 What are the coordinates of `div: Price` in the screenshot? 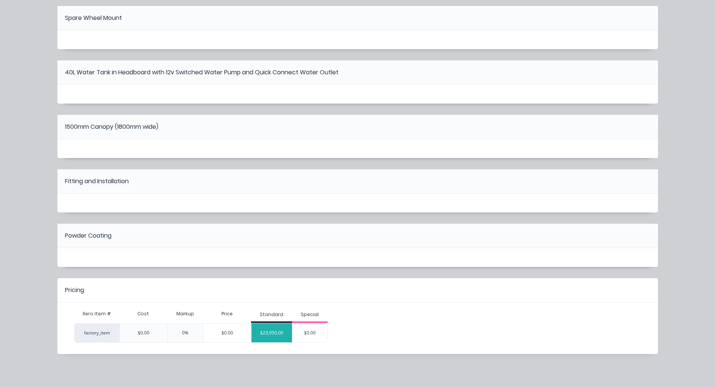 It's located at (227, 314).